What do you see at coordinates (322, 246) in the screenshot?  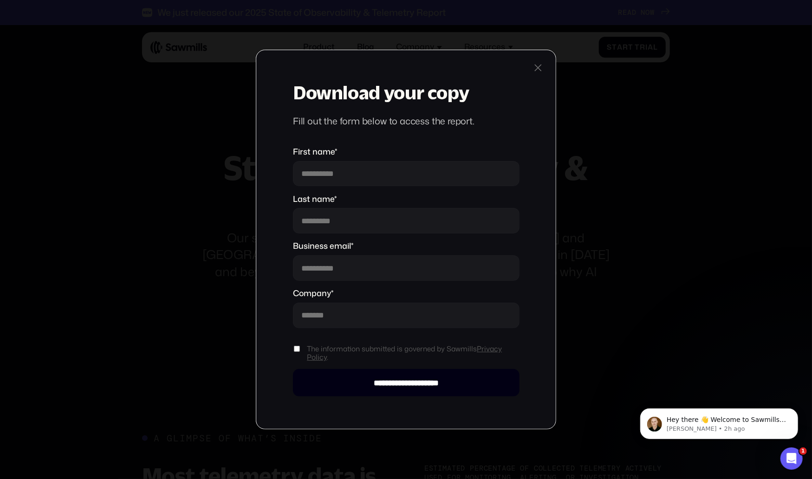 I see `span: Business email` at bounding box center [322, 246].